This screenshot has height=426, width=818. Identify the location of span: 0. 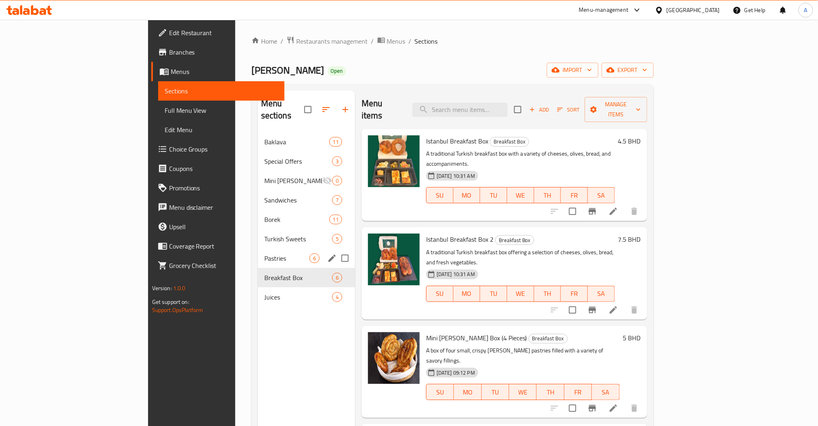
(337, 180).